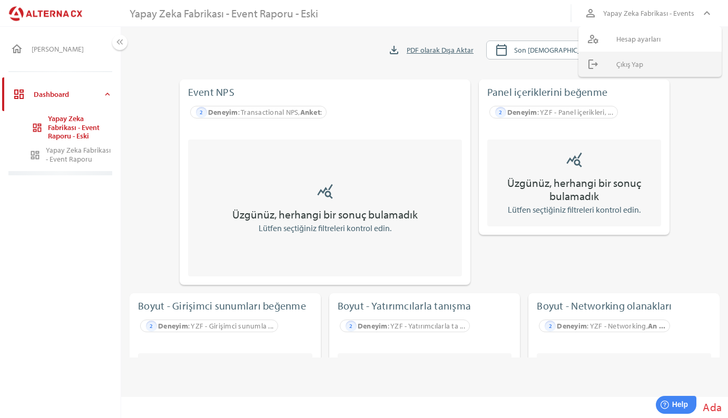 Image resolution: width=728 pixels, height=418 pixels. I want to click on i: person_outline, so click(591, 13).